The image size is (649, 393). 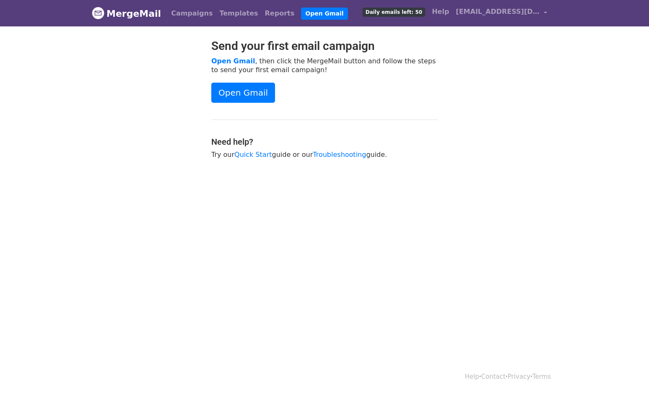 What do you see at coordinates (339, 154) in the screenshot?
I see `a: Troubleshooting` at bounding box center [339, 154].